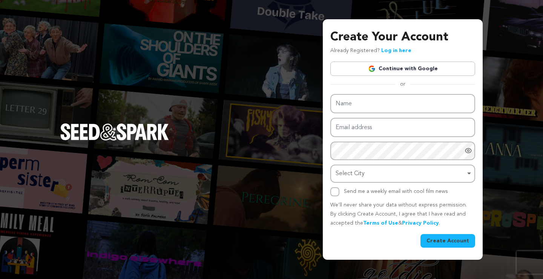 Image resolution: width=543 pixels, height=279 pixels. What do you see at coordinates (403, 103) in the screenshot?
I see `input: Name` at bounding box center [403, 103].